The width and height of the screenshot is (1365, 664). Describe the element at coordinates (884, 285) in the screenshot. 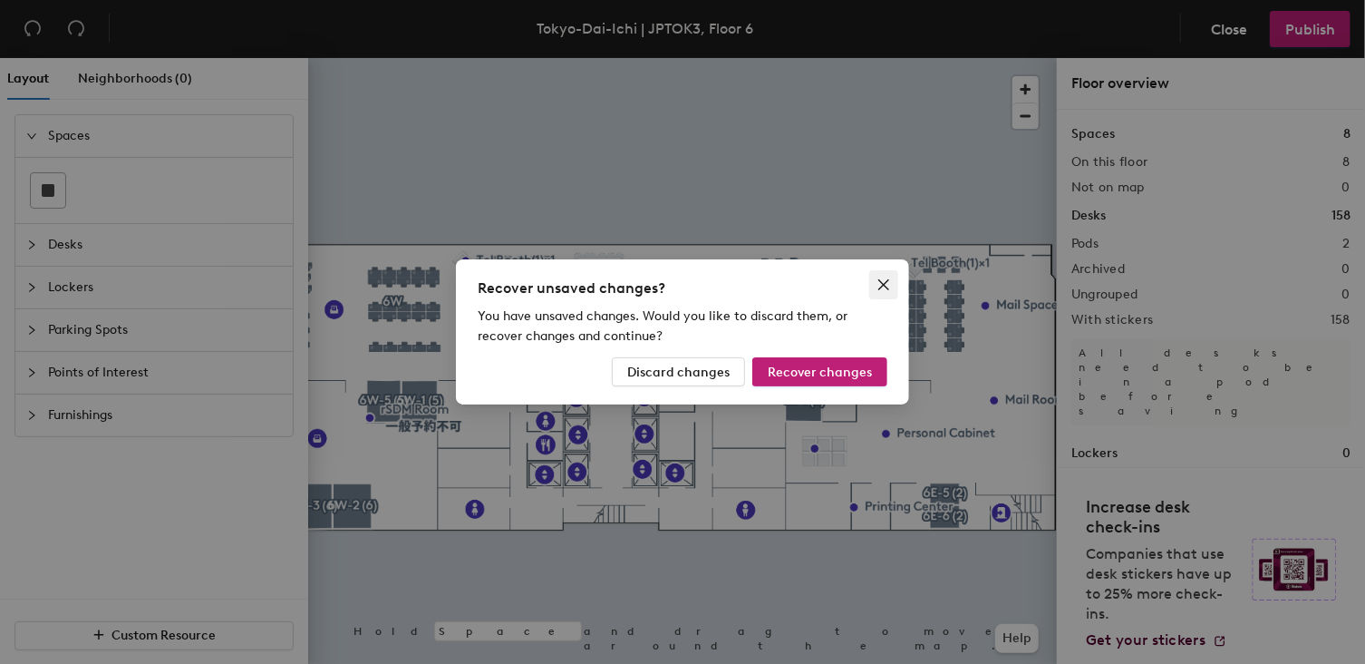

I see `button: Close` at that location.